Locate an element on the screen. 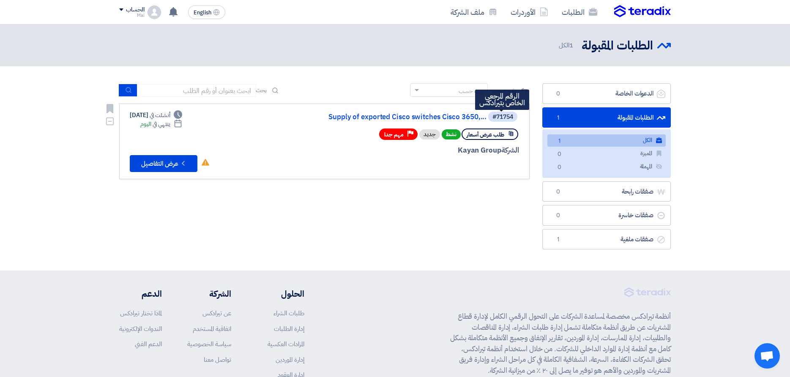 The width and height of the screenshot is (790, 377). a: عن تيرادكس is located at coordinates (217, 313).